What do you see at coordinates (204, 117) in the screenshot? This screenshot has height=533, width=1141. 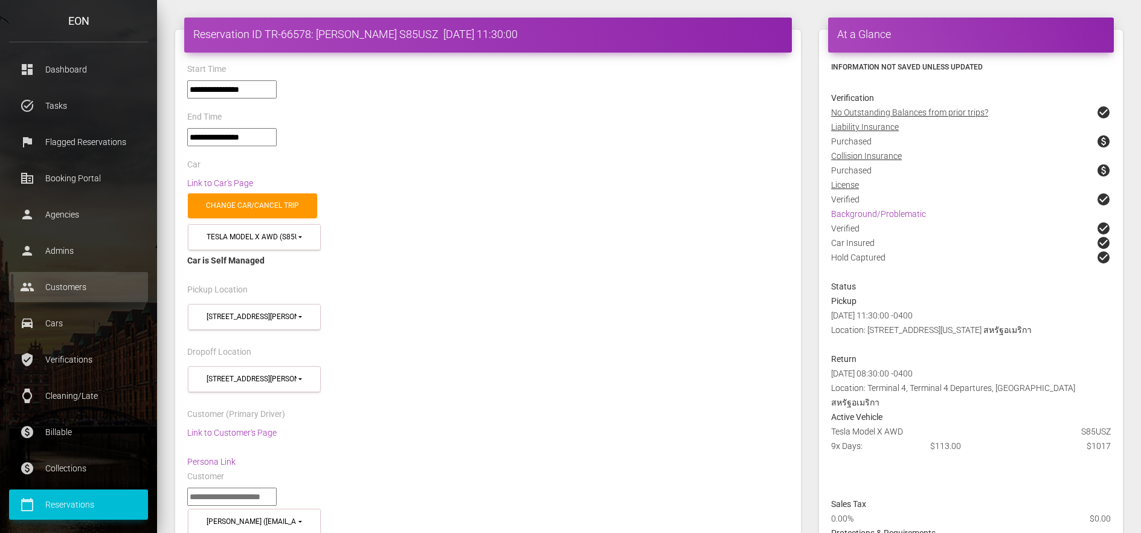 I see `label: End Time` at bounding box center [204, 117].